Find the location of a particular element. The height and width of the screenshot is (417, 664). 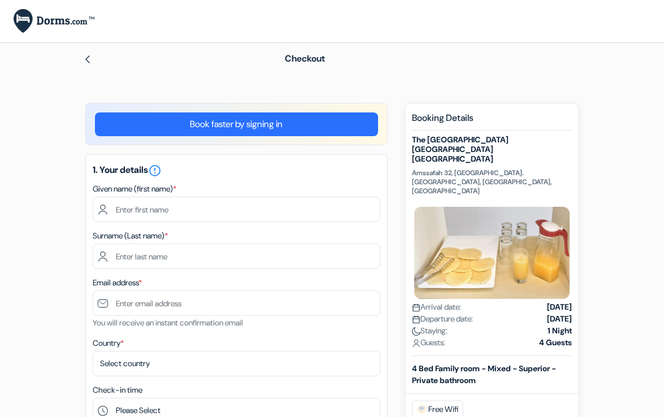

span: Arrival date: is located at coordinates (436, 307).